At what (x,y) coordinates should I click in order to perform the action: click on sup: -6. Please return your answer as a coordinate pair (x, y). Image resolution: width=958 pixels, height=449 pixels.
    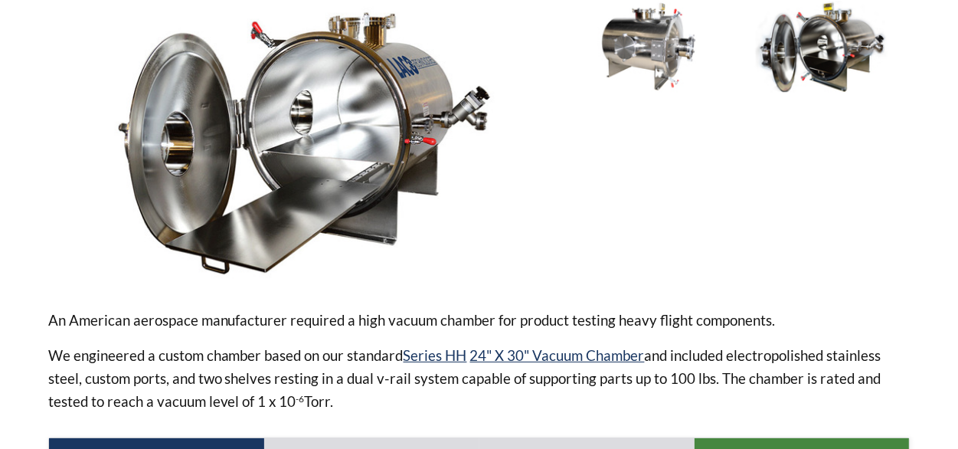
    Looking at the image, I should click on (300, 398).